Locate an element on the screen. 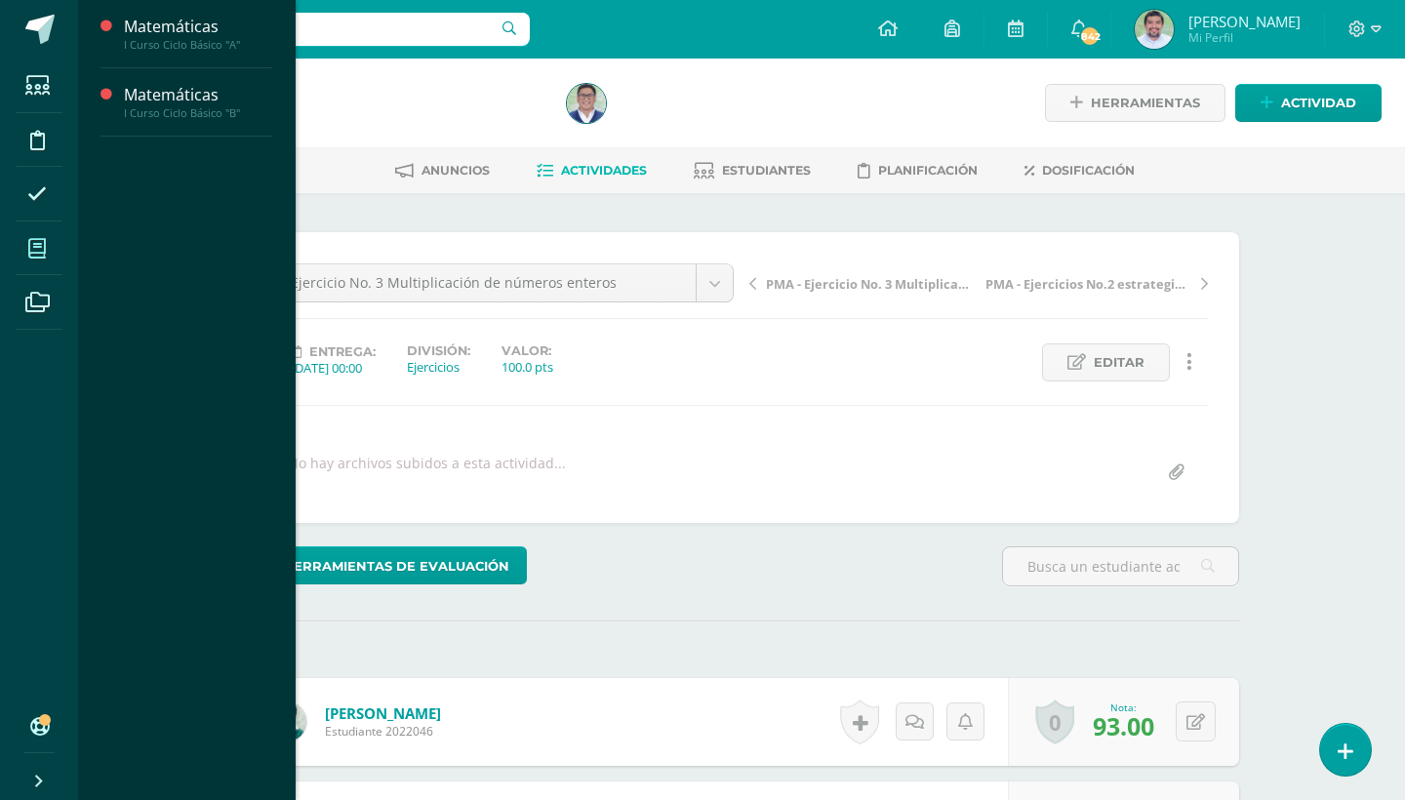 The height and width of the screenshot is (800, 1405). span: Anuncios is located at coordinates (456, 170).